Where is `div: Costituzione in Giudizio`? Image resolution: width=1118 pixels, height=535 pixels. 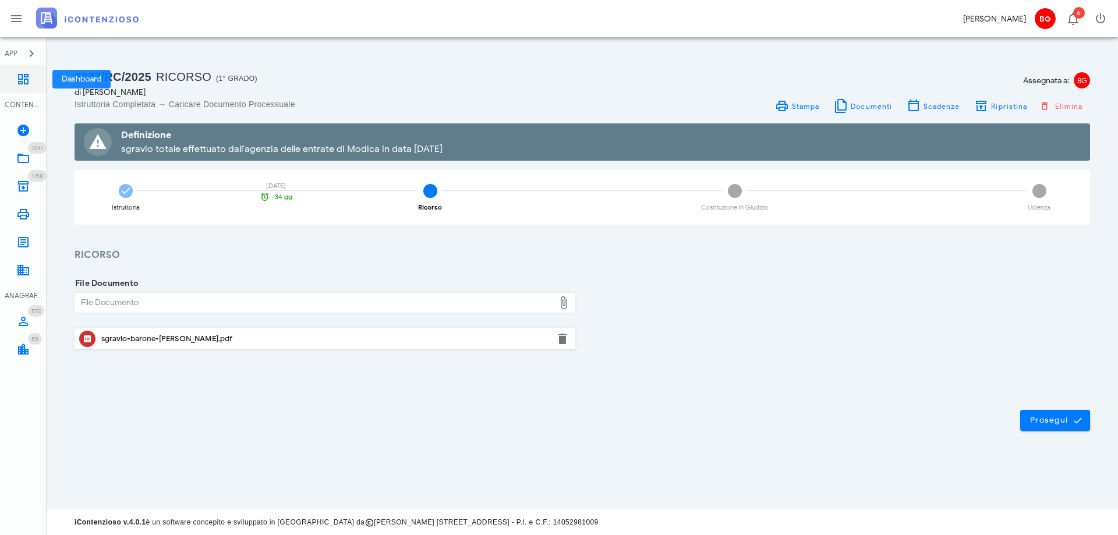
div: Costituzione in Giudizio is located at coordinates (735, 207).